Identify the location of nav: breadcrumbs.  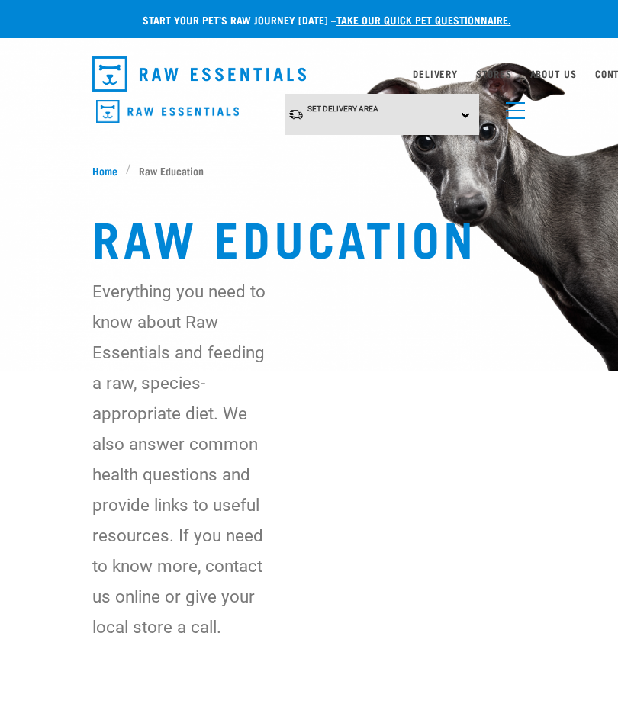
(309, 170).